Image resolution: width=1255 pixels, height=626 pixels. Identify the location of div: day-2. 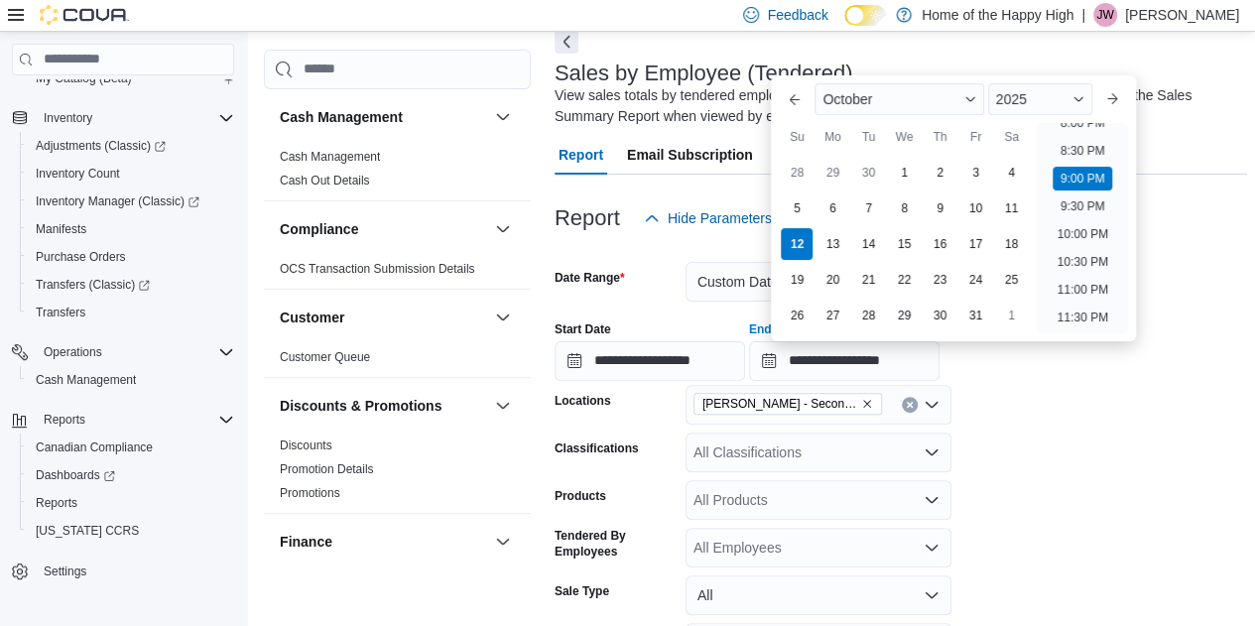
(940, 173).